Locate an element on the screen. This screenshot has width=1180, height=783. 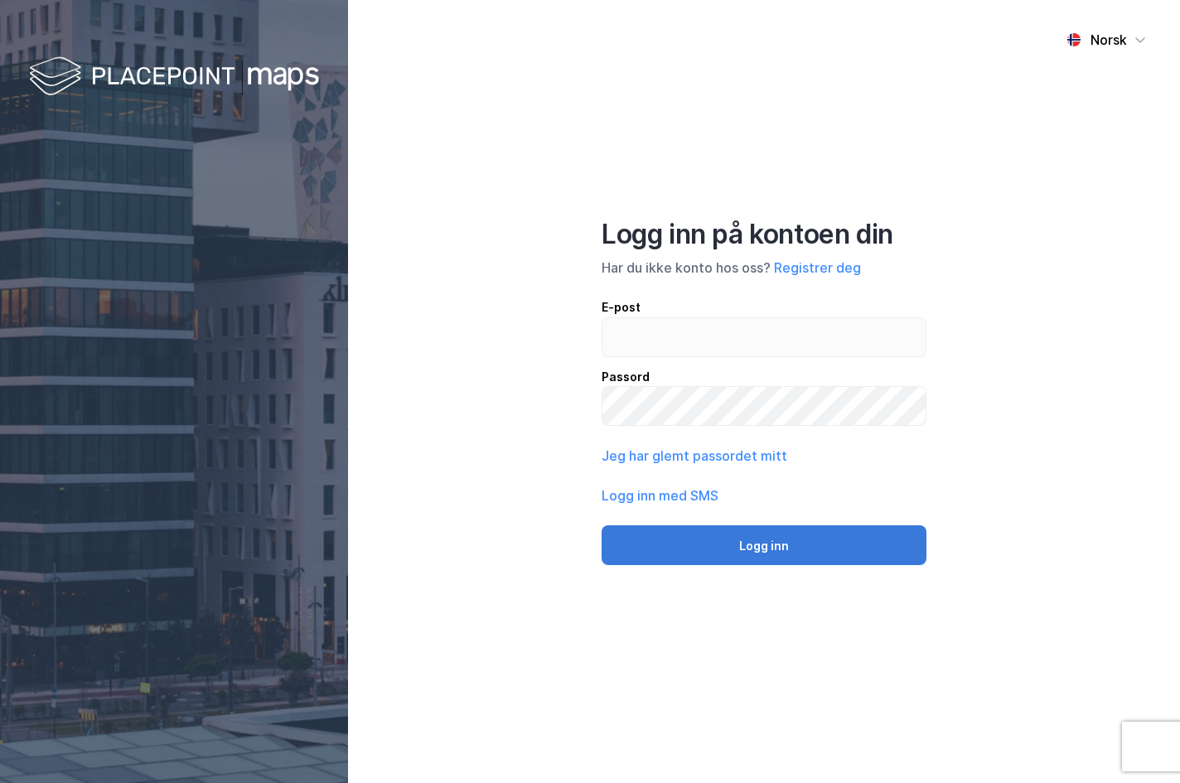
button: Registrer deg is located at coordinates (817, 268).